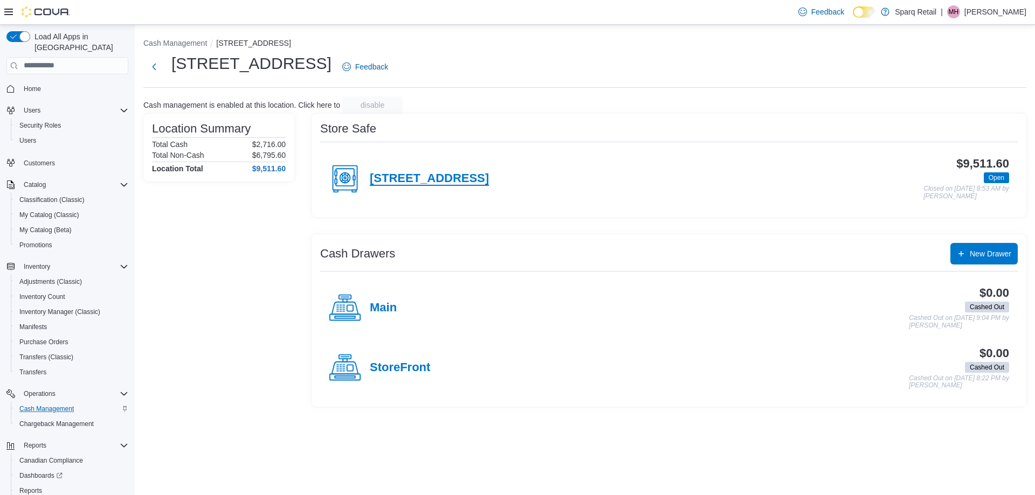 This screenshot has width=1035, height=495. Describe the element at coordinates (994, 354) in the screenshot. I see `h3: $0.00` at that location.